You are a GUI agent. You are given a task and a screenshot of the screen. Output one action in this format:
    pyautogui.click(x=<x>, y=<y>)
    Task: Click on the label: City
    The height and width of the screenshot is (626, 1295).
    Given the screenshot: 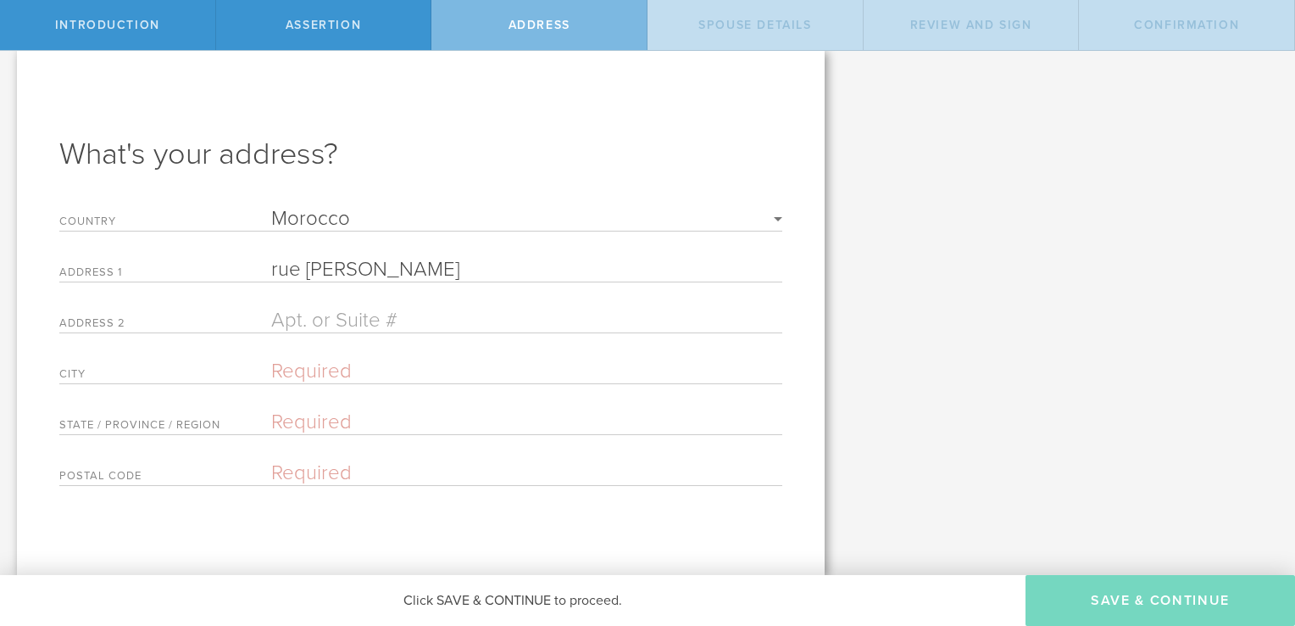 What is the action you would take?
    pyautogui.click(x=165, y=376)
    